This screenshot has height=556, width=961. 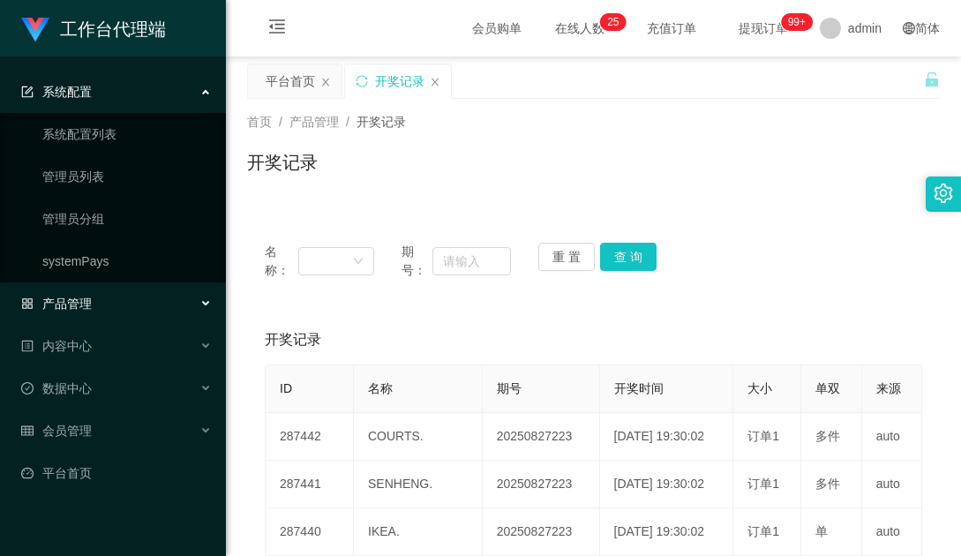 I want to click on td: 287441, so click(x=310, y=485).